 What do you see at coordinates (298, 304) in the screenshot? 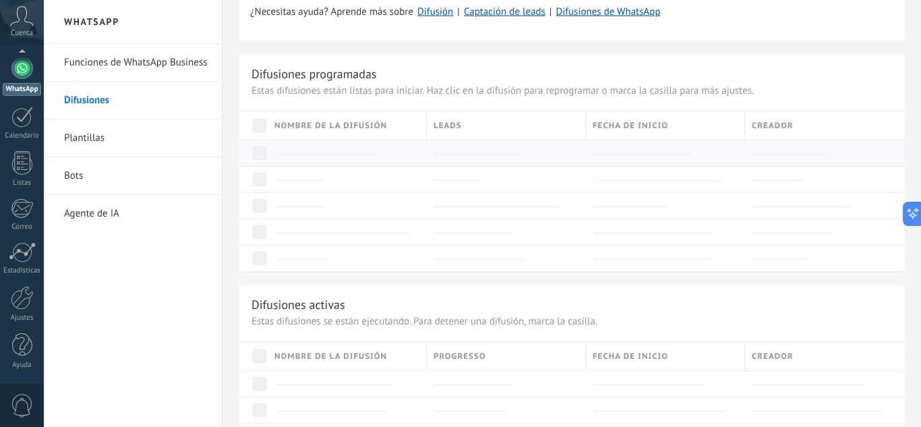
I see `div: Difusiones activas` at bounding box center [298, 304].